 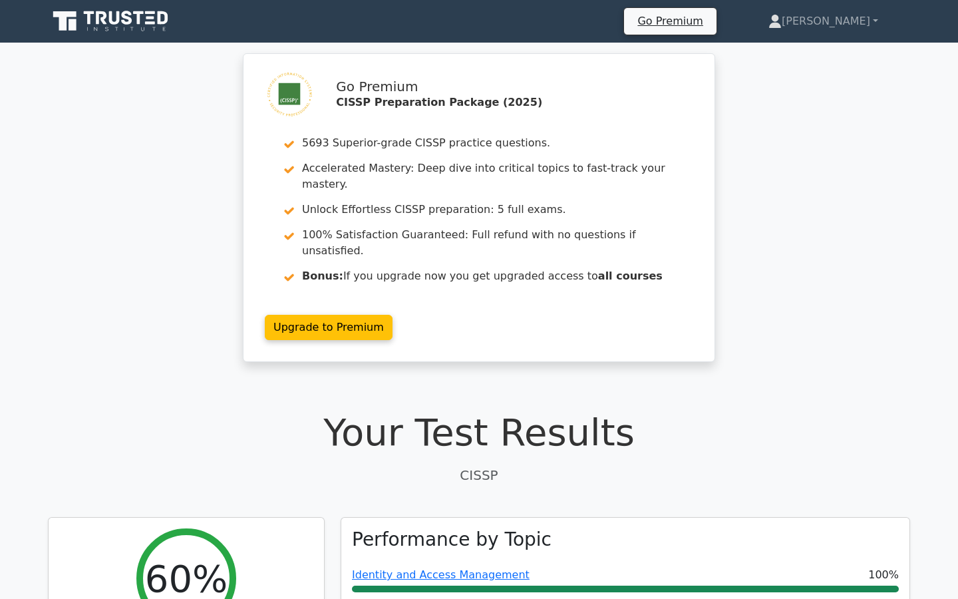 What do you see at coordinates (452, 539) in the screenshot?
I see `h3: Performance by Topic` at bounding box center [452, 539].